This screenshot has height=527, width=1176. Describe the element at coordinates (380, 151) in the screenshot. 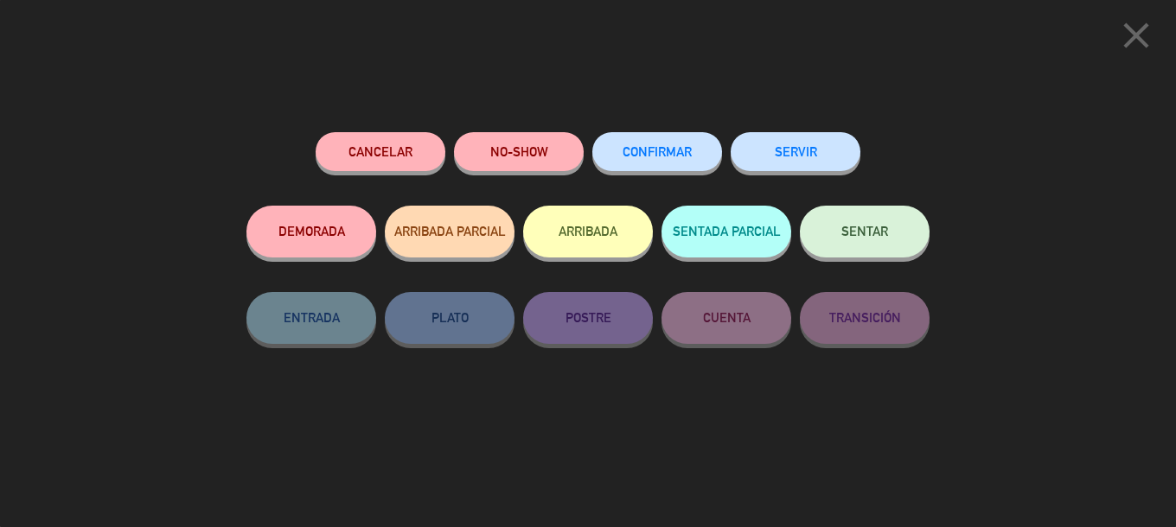

I see `button: Cancelar` at that location.